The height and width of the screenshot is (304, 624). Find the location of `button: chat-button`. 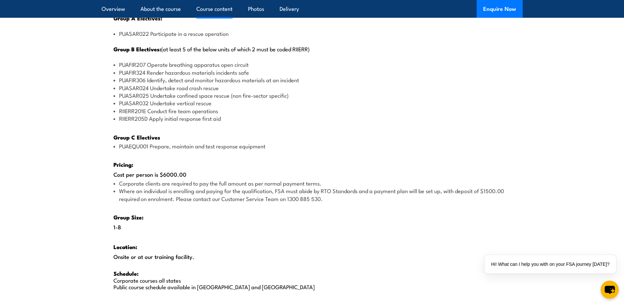

button: chat-button is located at coordinates (610, 290).